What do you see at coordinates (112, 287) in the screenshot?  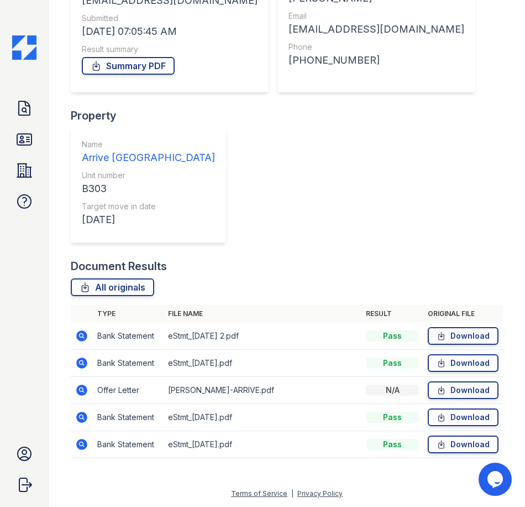 I see `a: All originals` at bounding box center [112, 287].